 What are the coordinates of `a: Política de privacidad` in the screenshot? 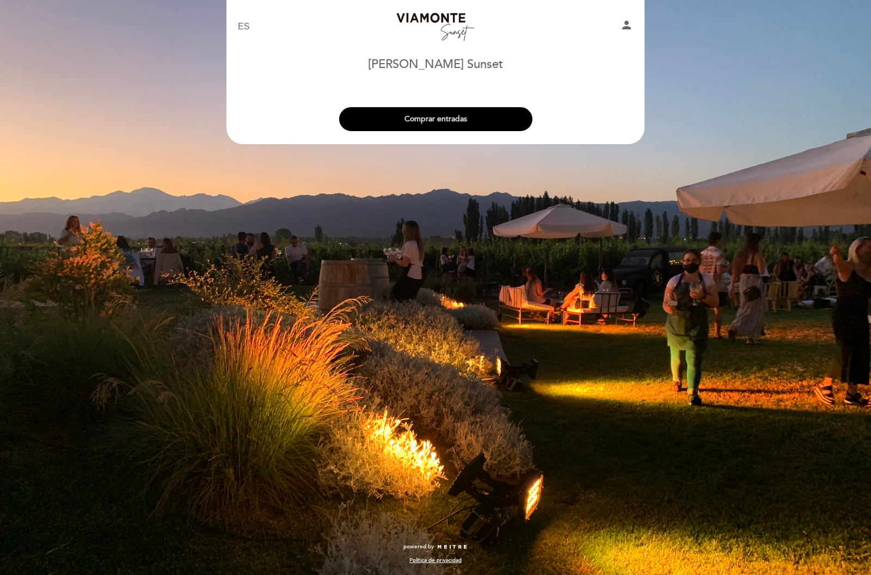 It's located at (436, 561).